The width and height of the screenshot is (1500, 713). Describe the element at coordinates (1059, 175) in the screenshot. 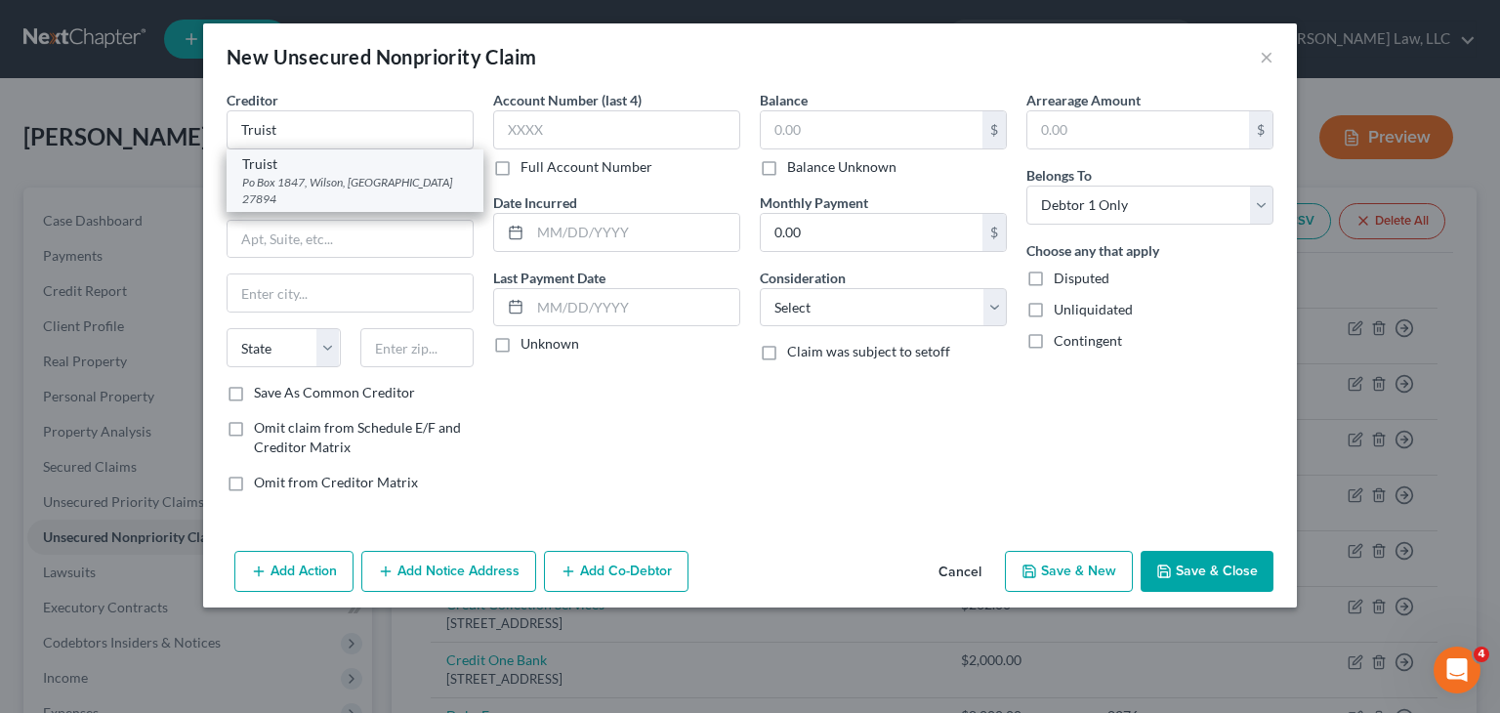

I see `span: Belongs To` at that location.